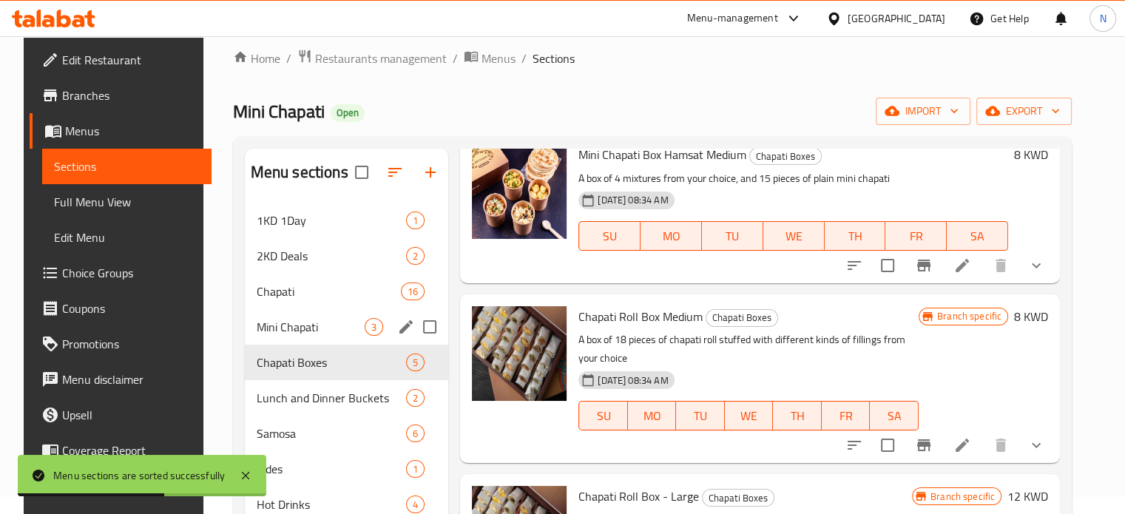 The image size is (1125, 514). What do you see at coordinates (430, 172) in the screenshot?
I see `button: Add section` at bounding box center [430, 172].